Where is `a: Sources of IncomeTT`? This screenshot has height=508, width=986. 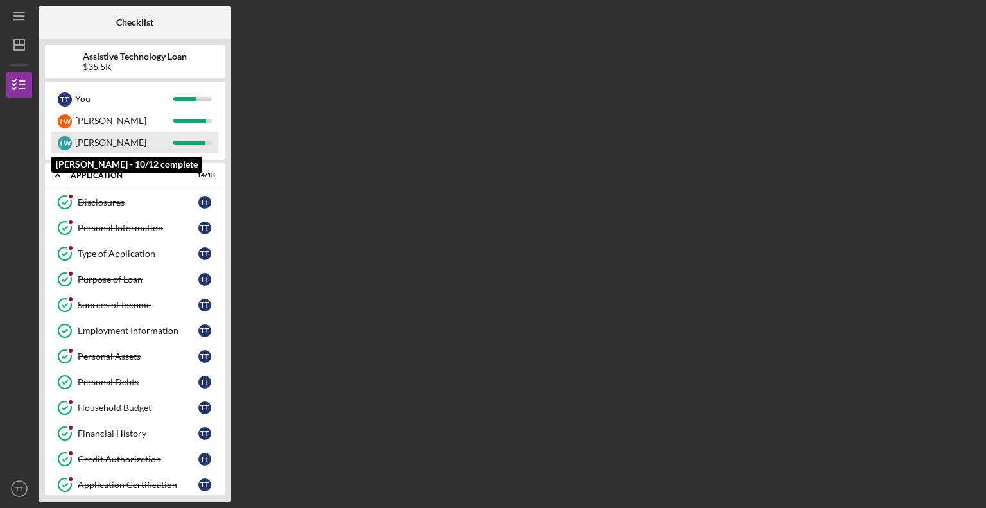
a: Sources of IncomeTT is located at coordinates (135, 305).